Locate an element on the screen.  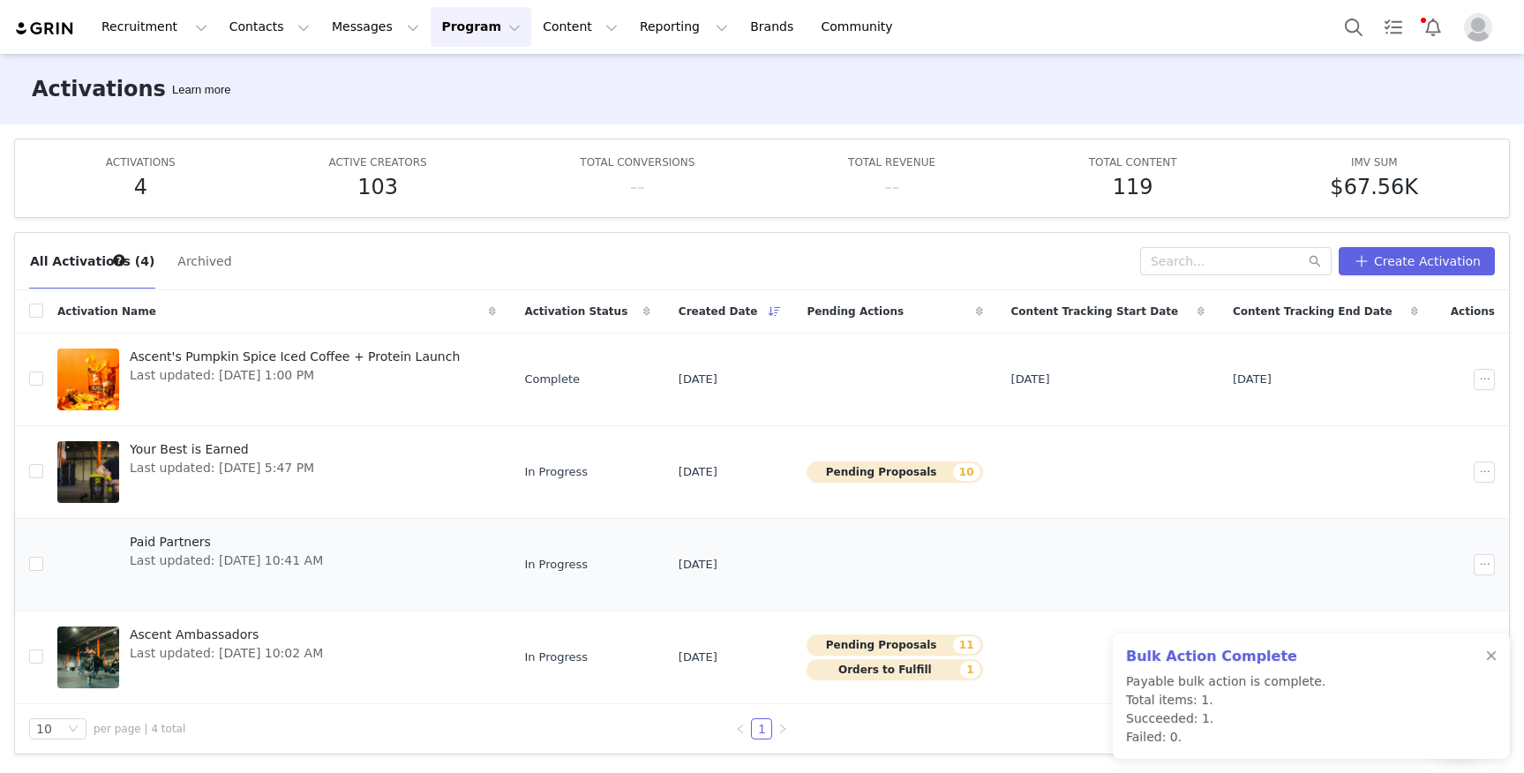
span: Content Tracking End Date is located at coordinates (1312, 312).